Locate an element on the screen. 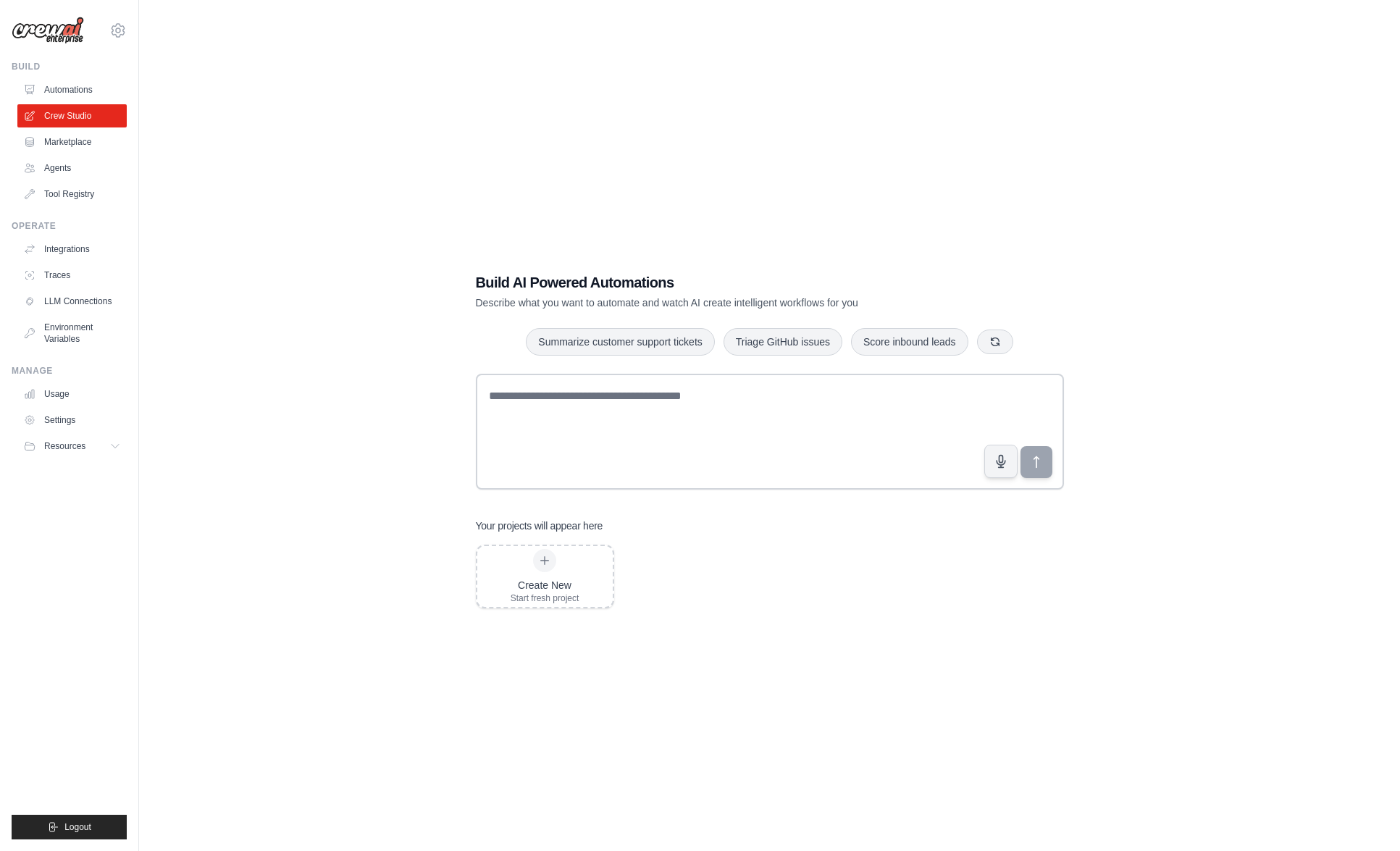 The image size is (1400, 851). a: Settings is located at coordinates (72, 420).